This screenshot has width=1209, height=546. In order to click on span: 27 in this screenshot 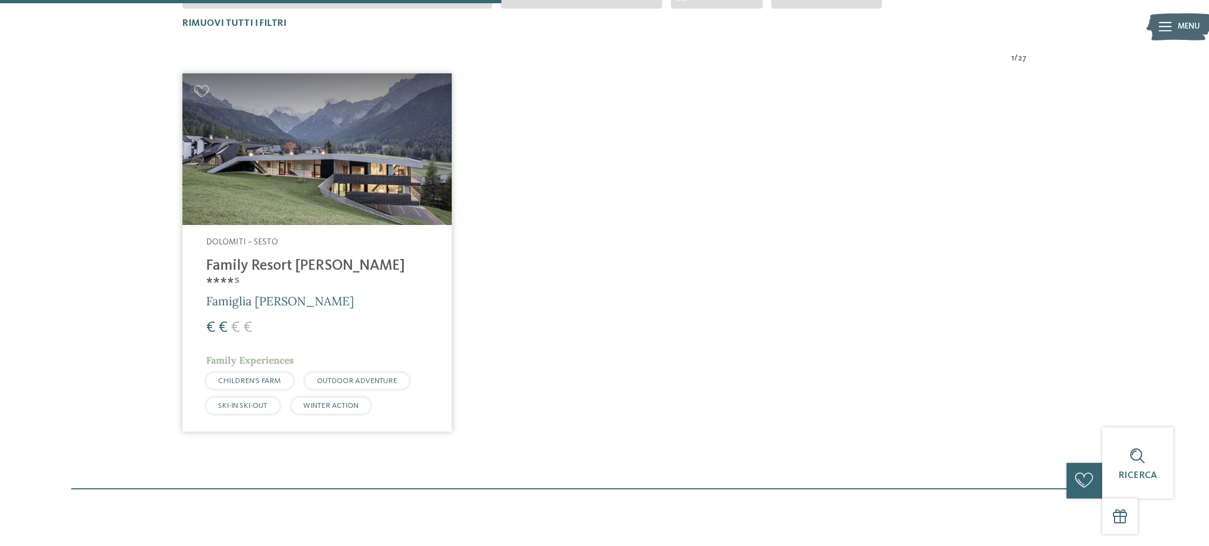, I will do `click(1022, 59)`.